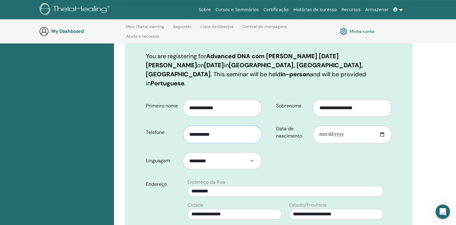 The height and width of the screenshot is (225, 456). What do you see at coordinates (276, 10) in the screenshot?
I see `a: Certificação` at bounding box center [276, 10].